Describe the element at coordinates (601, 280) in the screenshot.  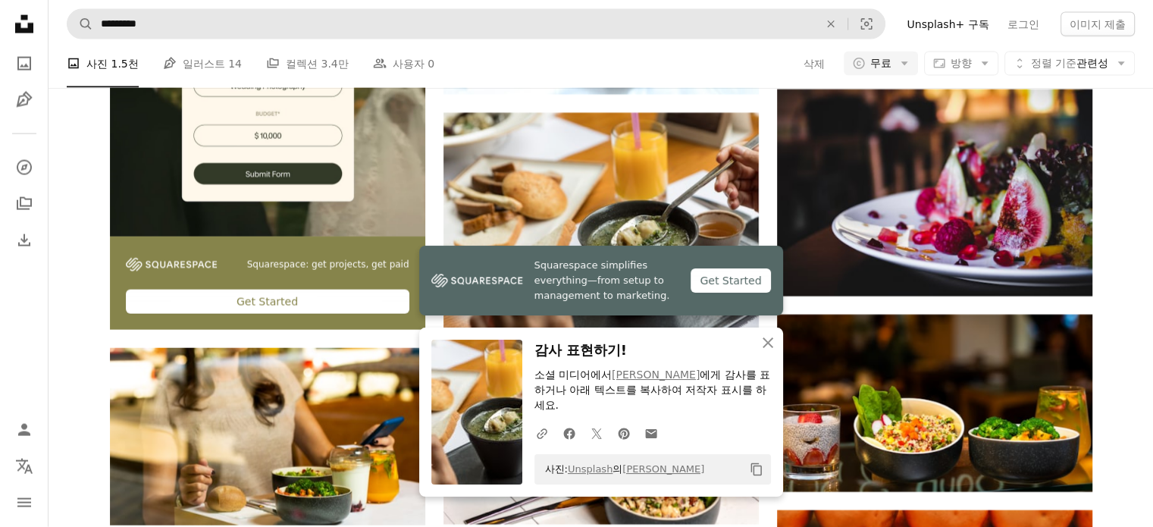
I see `a: Squarespace simplifies everything—from setup to management to marketing.Get Started` at that location.